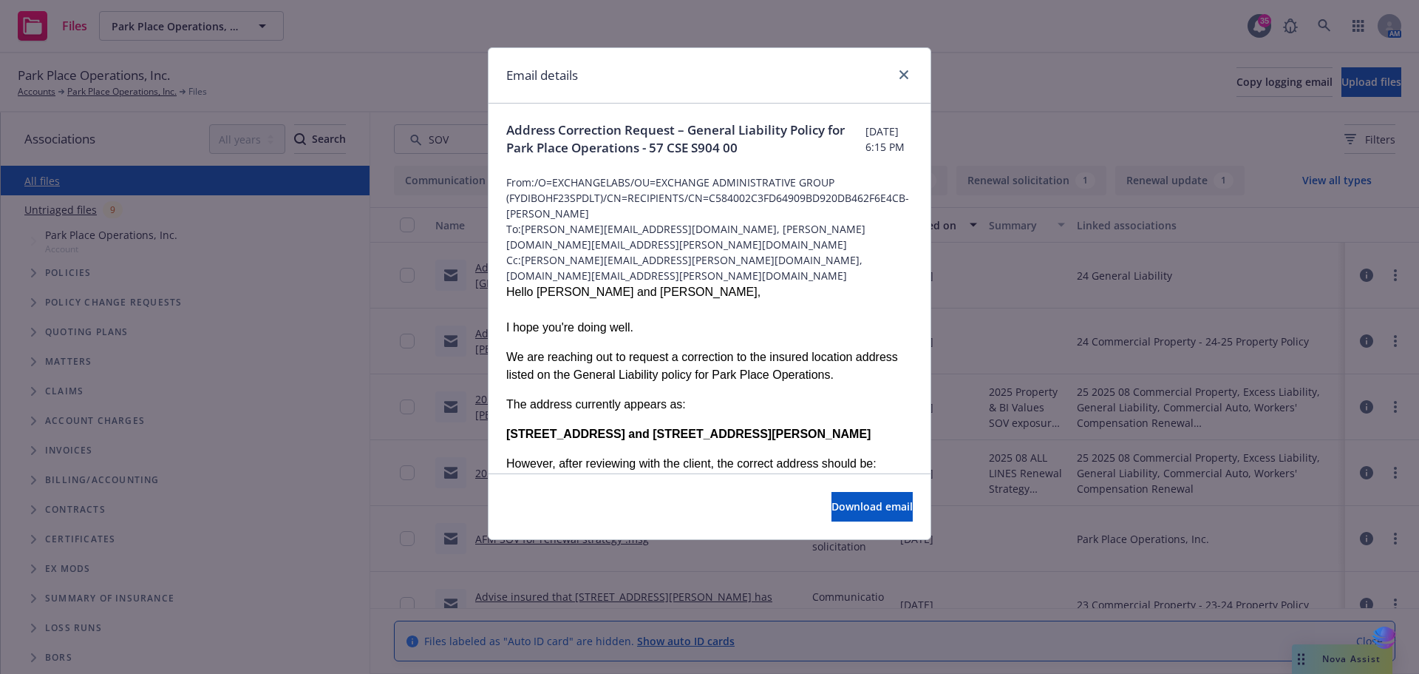 This screenshot has width=1419, height=674. I want to click on h1: Email details, so click(542, 75).